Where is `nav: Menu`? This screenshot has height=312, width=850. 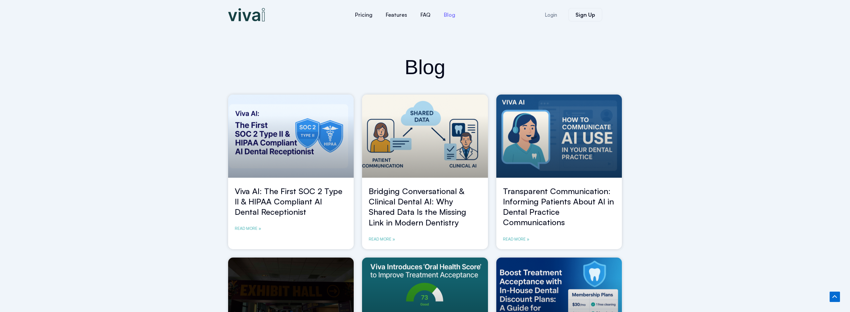
nav: Menu is located at coordinates (405, 15).